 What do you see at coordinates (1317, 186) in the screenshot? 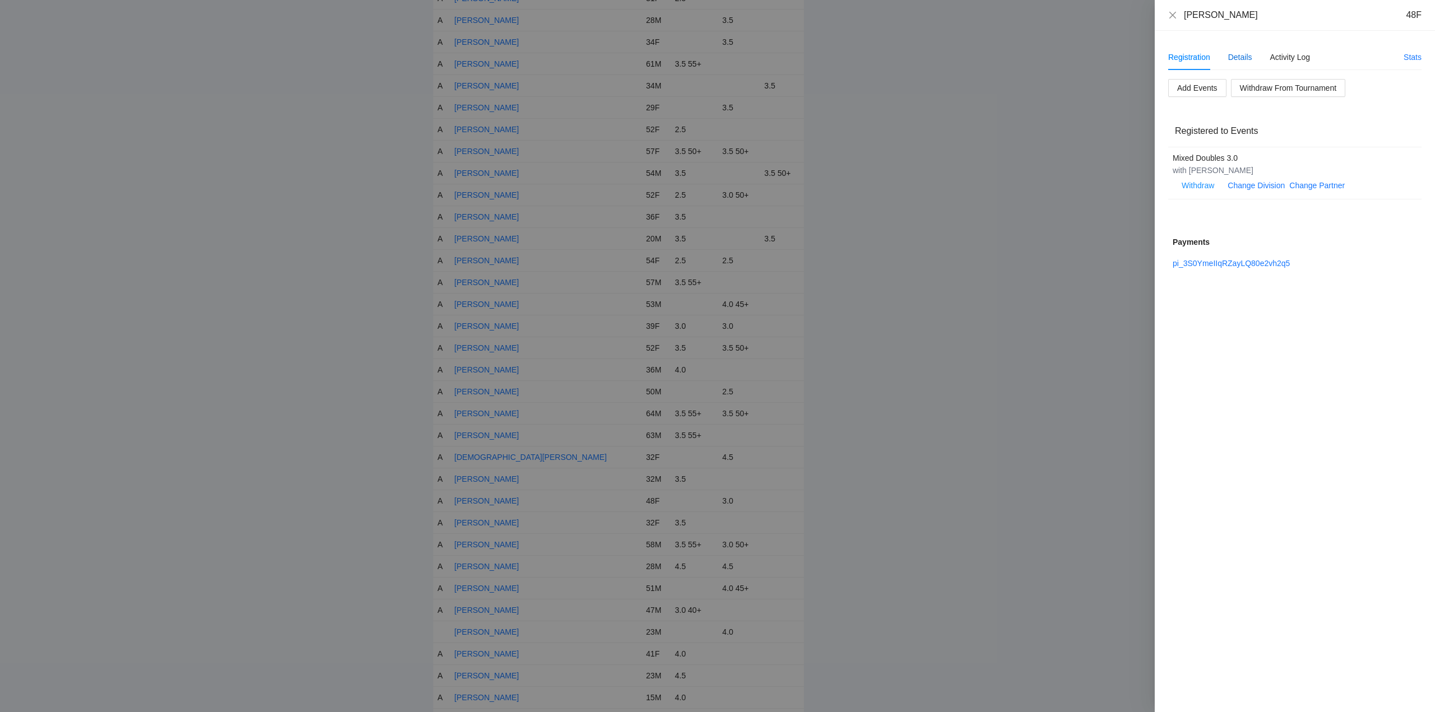
I see `a: Change Partner` at bounding box center [1317, 186].